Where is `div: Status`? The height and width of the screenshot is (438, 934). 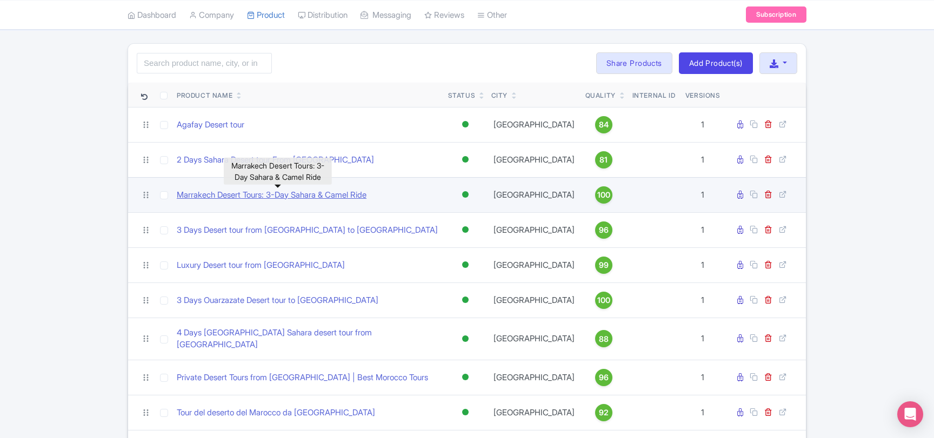
div: Status is located at coordinates (462, 96).